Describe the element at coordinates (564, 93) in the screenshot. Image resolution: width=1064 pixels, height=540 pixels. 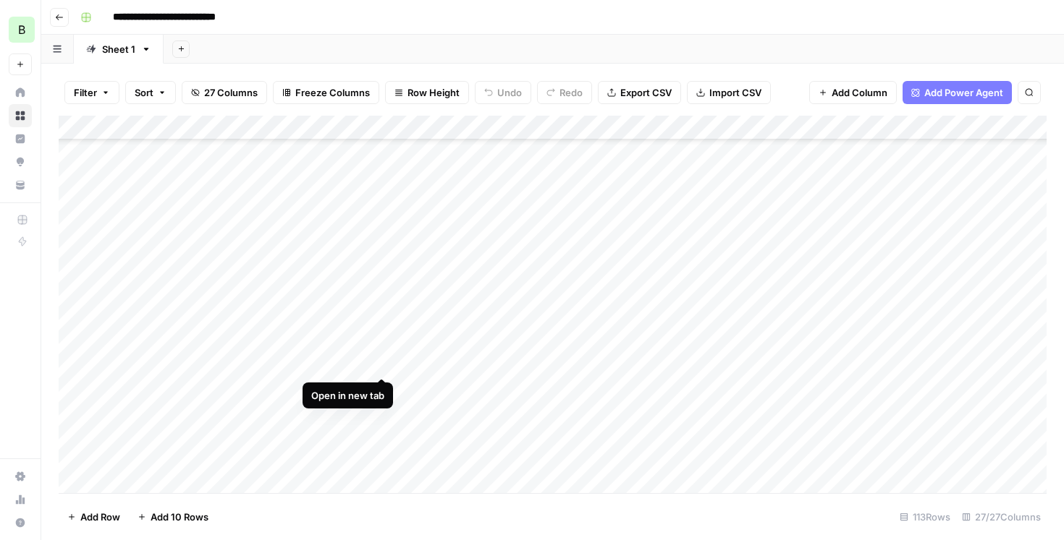
I see `button: Redo` at that location.